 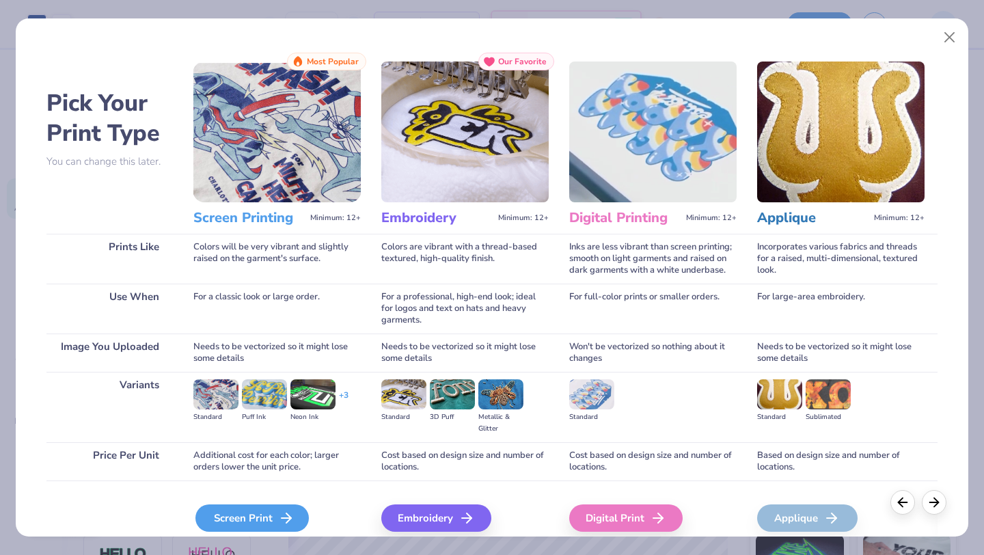 I want to click on h2: Pick Your Print Type, so click(x=109, y=118).